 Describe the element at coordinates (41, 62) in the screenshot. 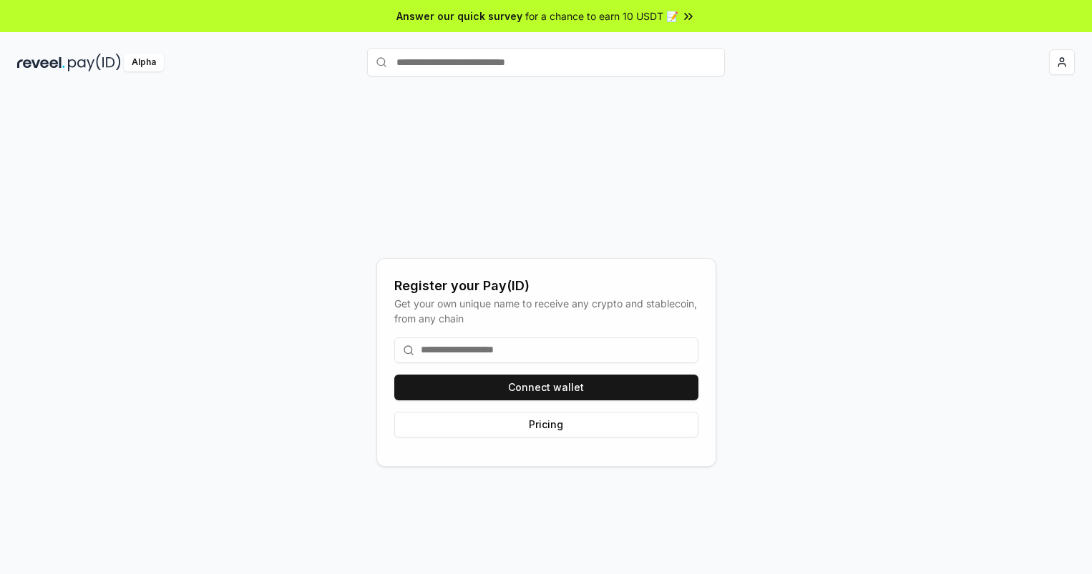

I see `img: reveel_dark` at that location.